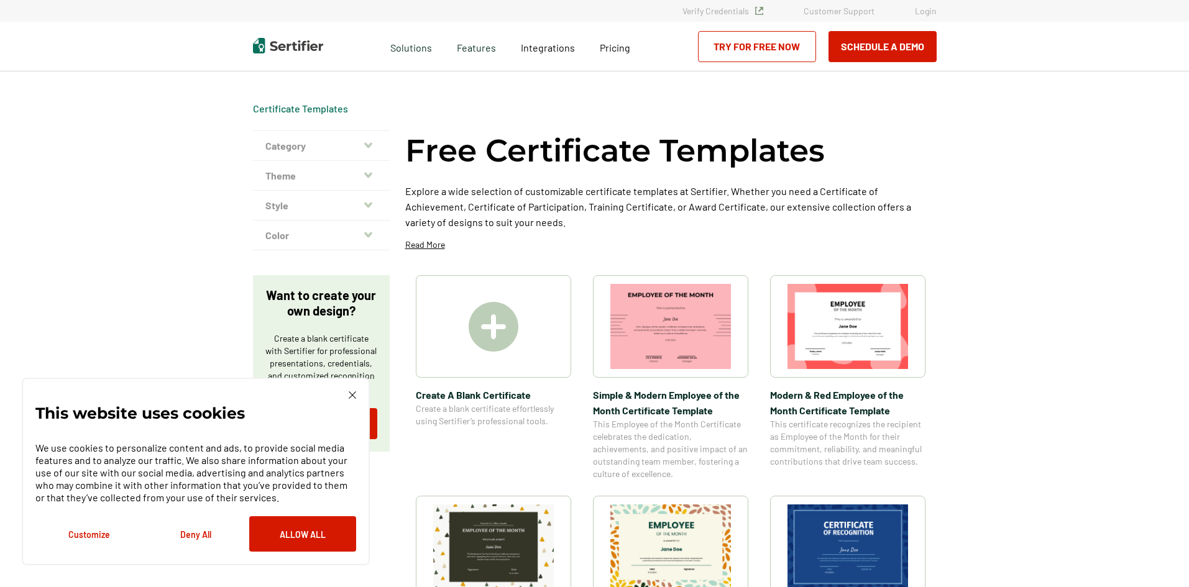 Image resolution: width=1189 pixels, height=587 pixels. I want to click on img: Modern & Red Employee of the Month Certificate Template, so click(848, 326).